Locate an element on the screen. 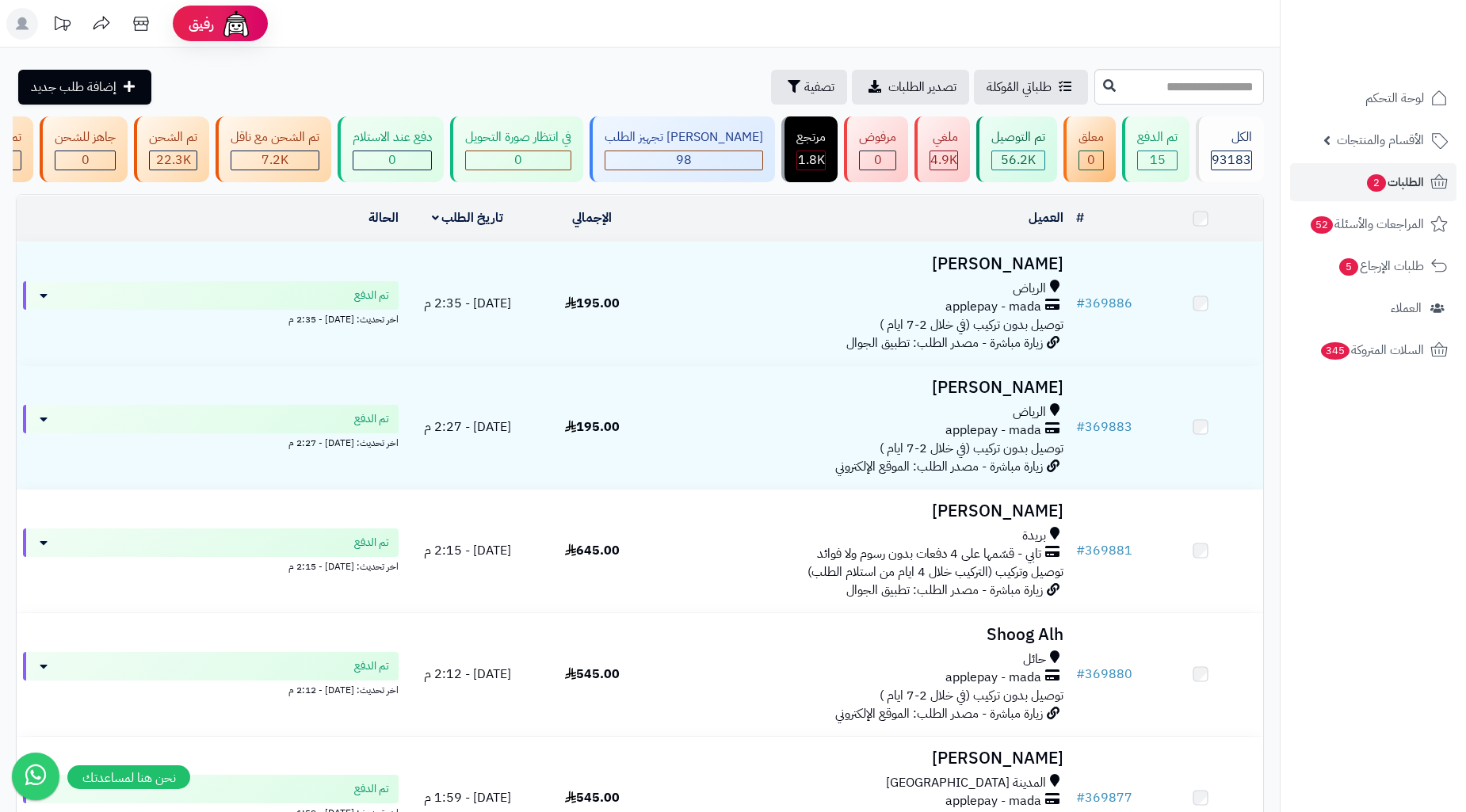 This screenshot has width=1466, height=812. div: في انتظار صورة التحويل is located at coordinates (518, 137).